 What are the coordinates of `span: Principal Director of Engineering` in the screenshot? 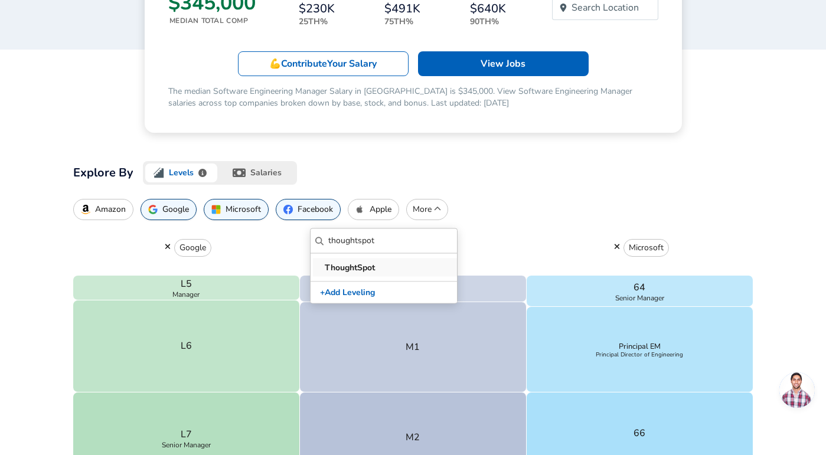 It's located at (639, 355).